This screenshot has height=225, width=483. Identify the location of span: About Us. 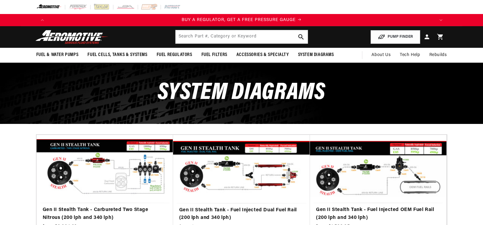
(381, 55).